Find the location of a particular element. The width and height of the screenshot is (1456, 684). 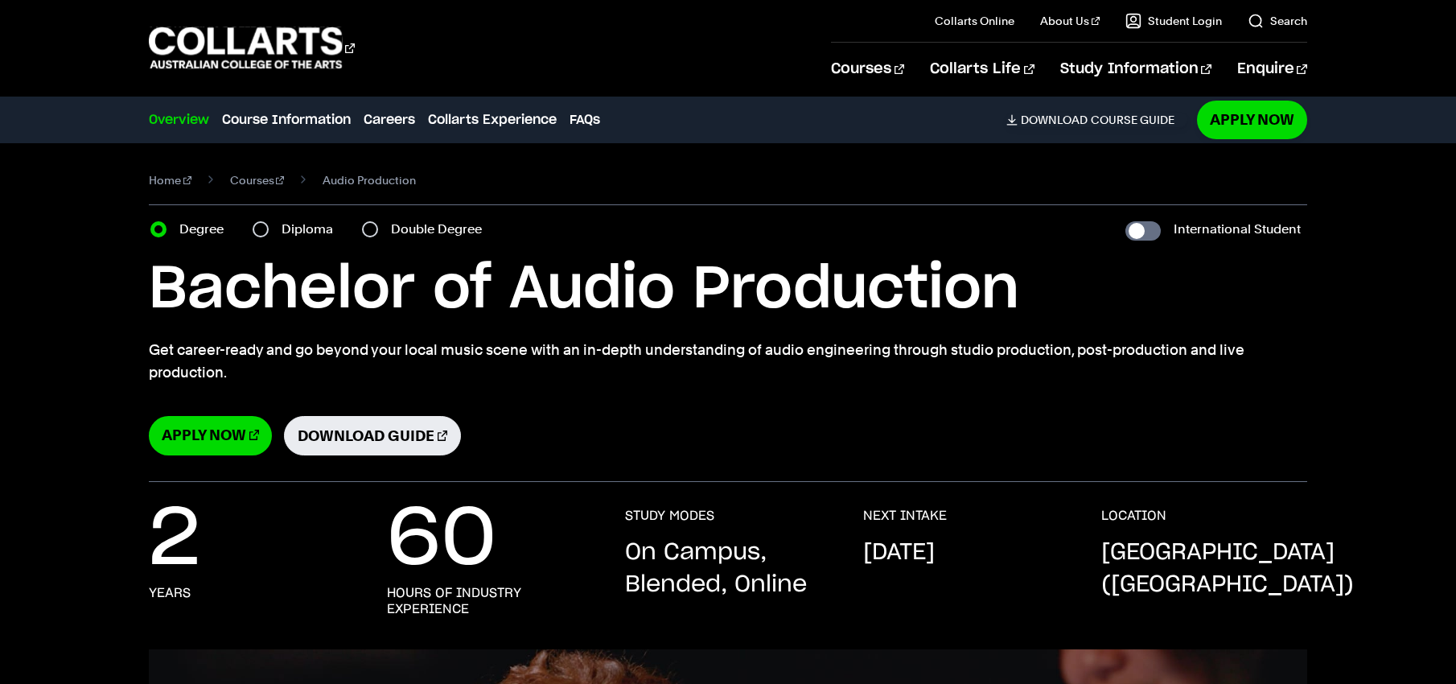

a: Overview is located at coordinates (179, 120).